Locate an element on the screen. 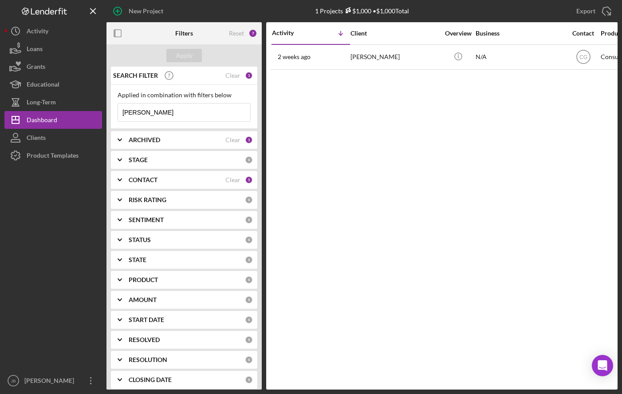  button: Product Templates is located at coordinates (53, 155).